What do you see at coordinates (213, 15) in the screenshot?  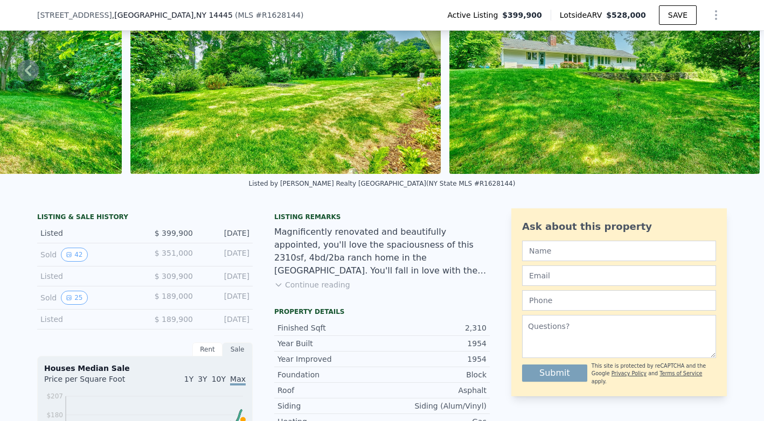 I see `span: , NY 14445` at bounding box center [213, 15].